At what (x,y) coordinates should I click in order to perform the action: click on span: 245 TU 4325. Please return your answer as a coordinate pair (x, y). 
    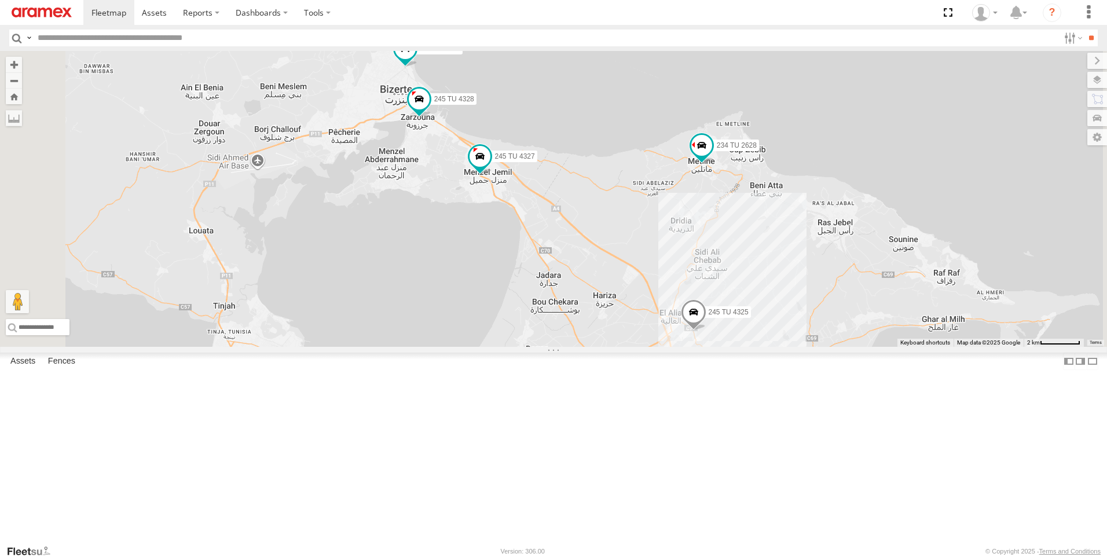
    Looking at the image, I should click on (728, 312).